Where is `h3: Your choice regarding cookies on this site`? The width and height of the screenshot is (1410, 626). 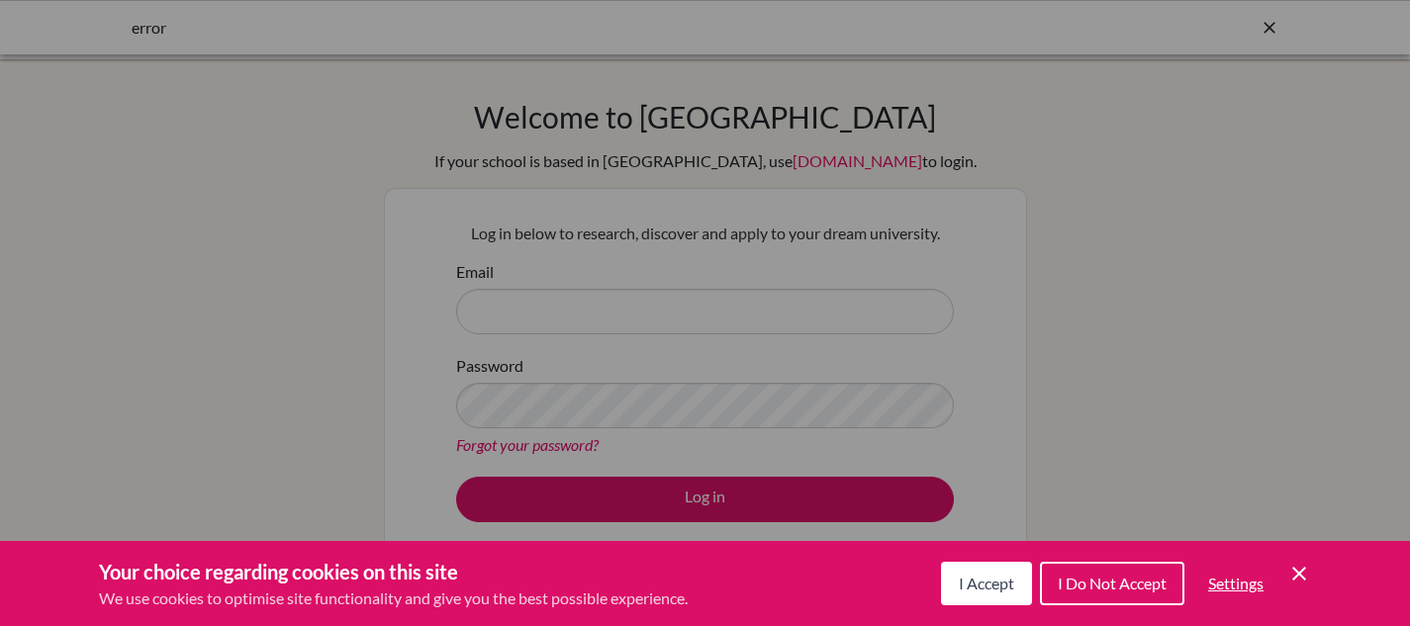 h3: Your choice regarding cookies on this site is located at coordinates (393, 572).